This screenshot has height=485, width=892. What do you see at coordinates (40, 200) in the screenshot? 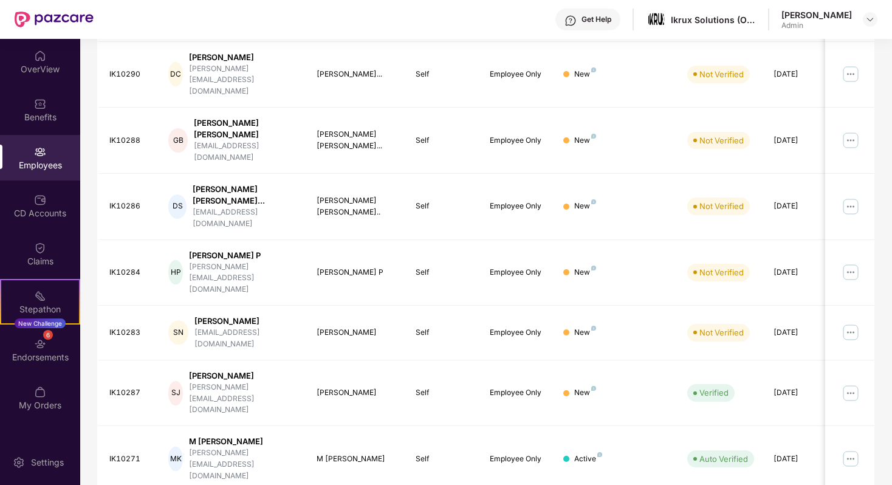
I see `img: svg+xml;base64,PHN2ZyBpZD0iQ0RfQWNjb3VudHMiIGRhdGEtbmFtZT0iQ0QgQWNjb3VudHMiIHhtbG5zPSJodHRwOi8vd3...` at bounding box center [40, 200].